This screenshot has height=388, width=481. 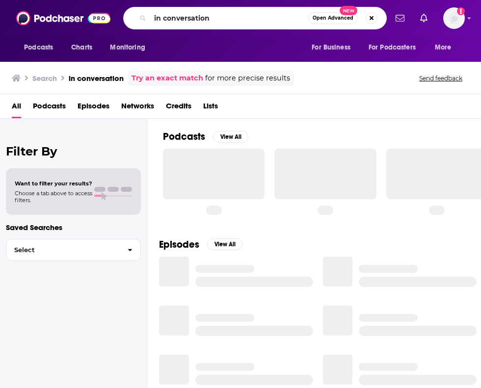 I want to click on span: Open Advanced, so click(x=333, y=18).